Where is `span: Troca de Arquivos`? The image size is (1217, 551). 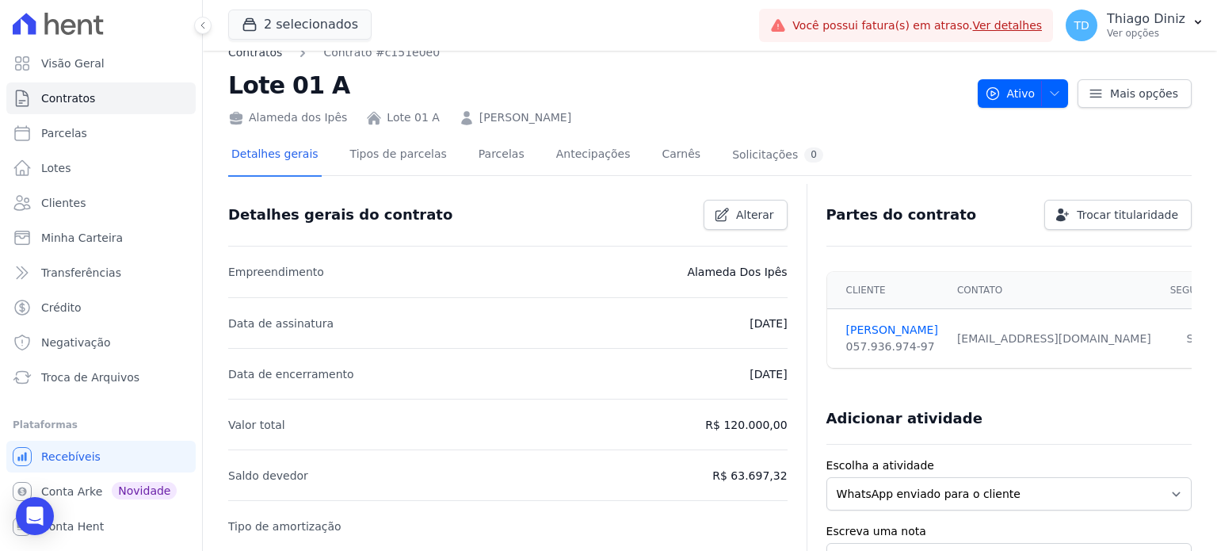
span: Troca de Arquivos is located at coordinates (90, 377).